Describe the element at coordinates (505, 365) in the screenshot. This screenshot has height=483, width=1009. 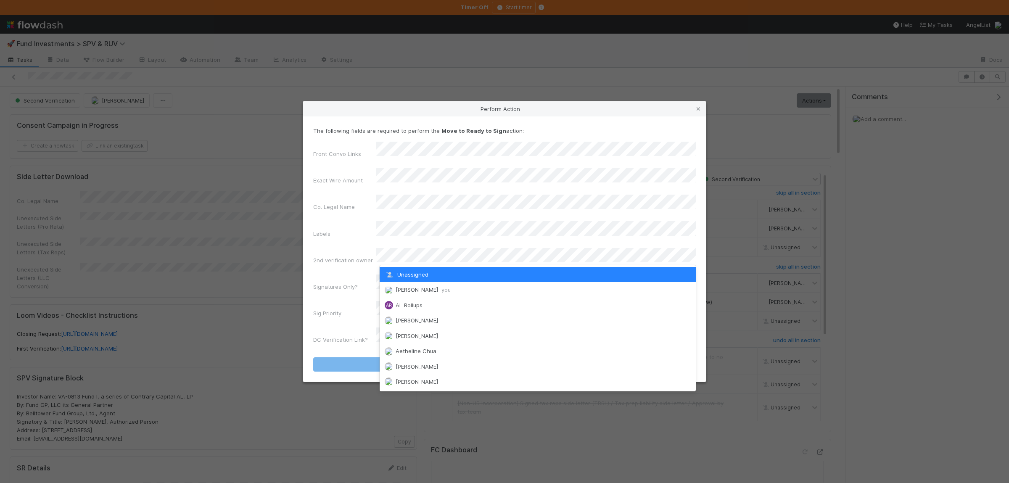
I see `button: Move to Ready to Sign` at that location.